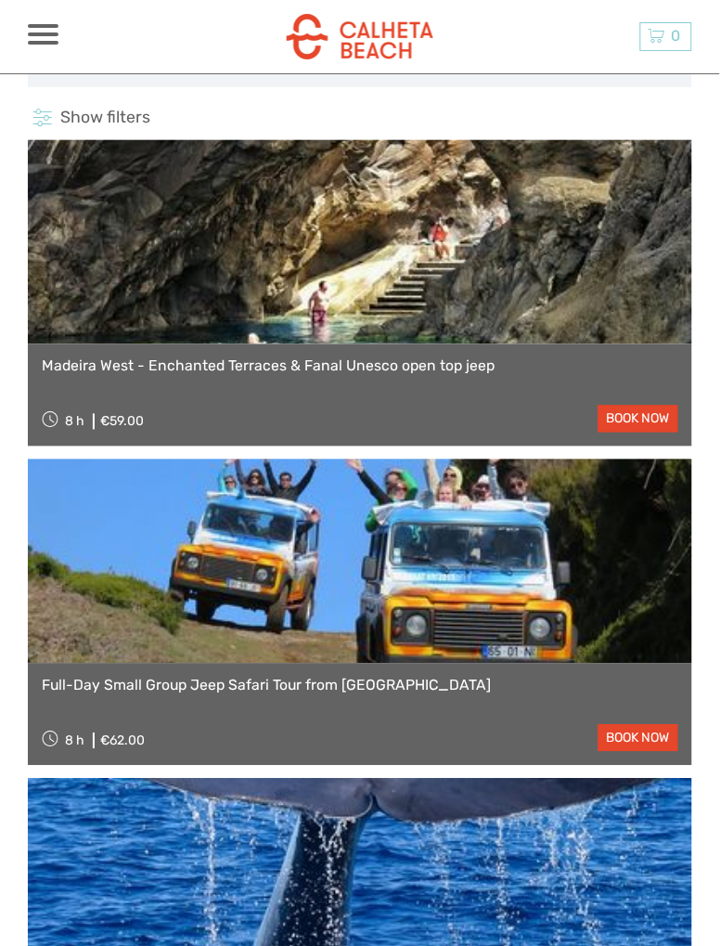 Image resolution: width=720 pixels, height=946 pixels. Describe the element at coordinates (360, 36) in the screenshot. I see `img: 3283-3bafb1e0-d569-4aa5-be6e-c19ca52e1a4a_logo_small.png` at that location.